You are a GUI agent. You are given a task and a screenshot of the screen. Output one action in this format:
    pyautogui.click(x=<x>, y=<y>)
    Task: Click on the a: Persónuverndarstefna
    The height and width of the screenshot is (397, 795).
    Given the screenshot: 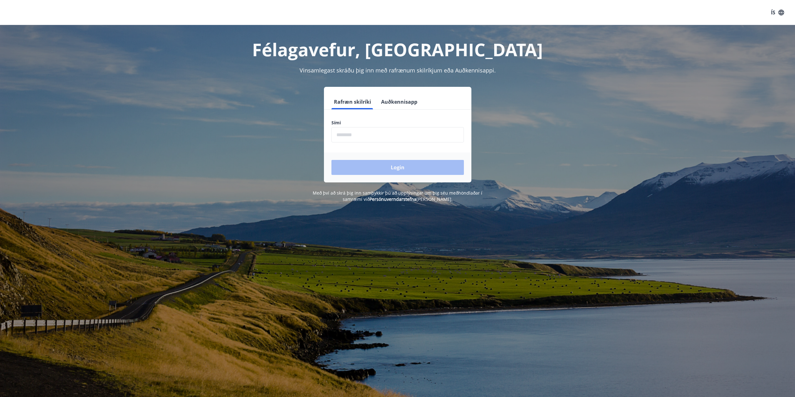 What is the action you would take?
    pyautogui.click(x=393, y=199)
    